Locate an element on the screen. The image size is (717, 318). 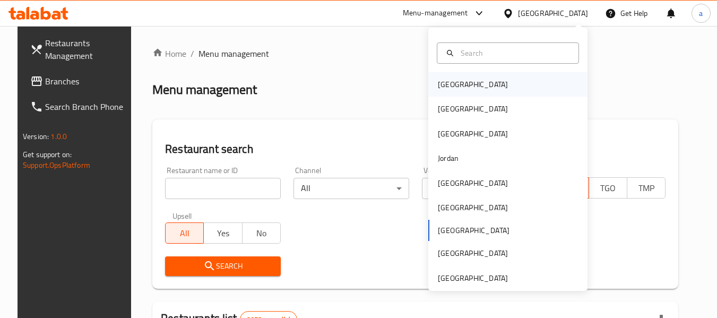
span: Version: is located at coordinates (36, 136).